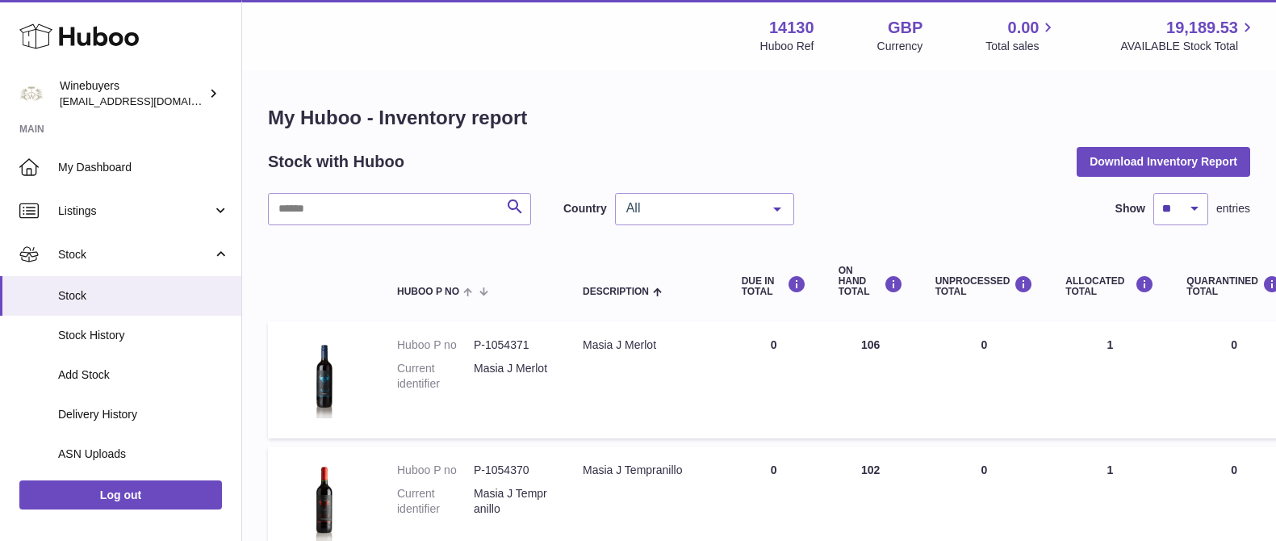  What do you see at coordinates (1163, 161) in the screenshot?
I see `button: Download Inventory Report` at bounding box center [1163, 161].